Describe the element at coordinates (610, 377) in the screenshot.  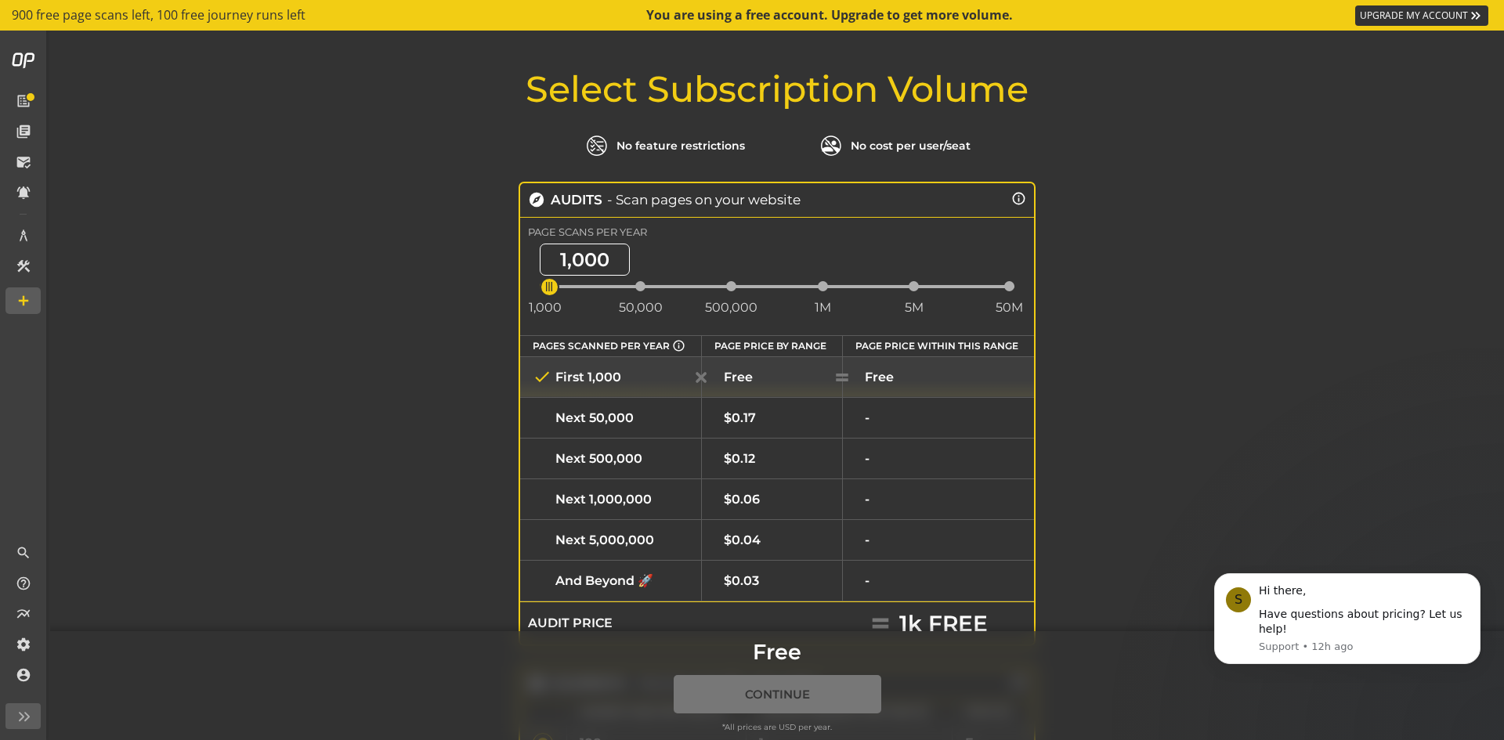
I see `div: First 1,000` at that location.